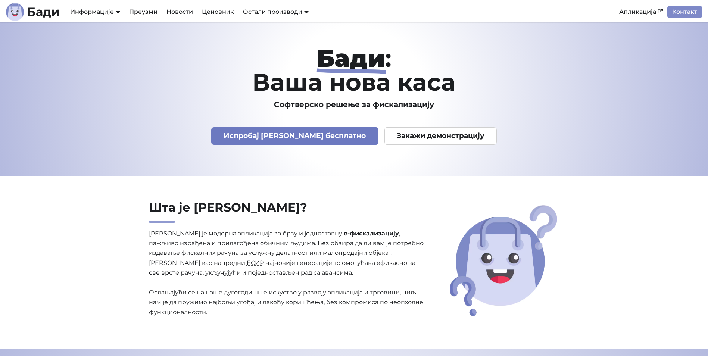  I want to click on a: Ценовник, so click(218, 12).